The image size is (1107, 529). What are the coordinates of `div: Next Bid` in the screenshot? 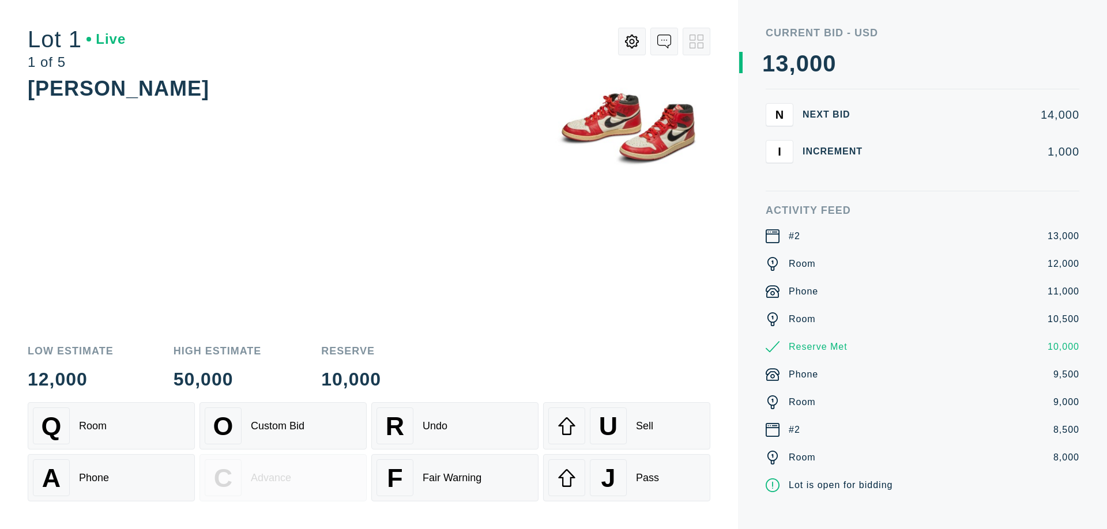 It's located at (837, 115).